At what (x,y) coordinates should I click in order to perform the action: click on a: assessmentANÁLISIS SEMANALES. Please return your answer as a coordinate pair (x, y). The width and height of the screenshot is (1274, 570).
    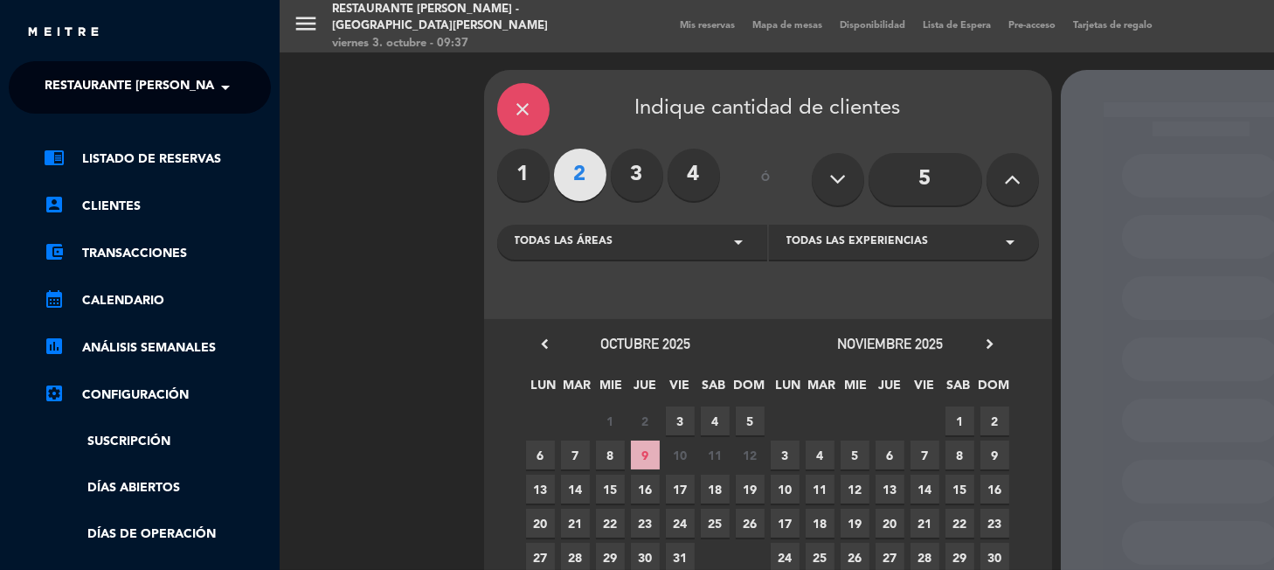
    Looking at the image, I should click on (157, 348).